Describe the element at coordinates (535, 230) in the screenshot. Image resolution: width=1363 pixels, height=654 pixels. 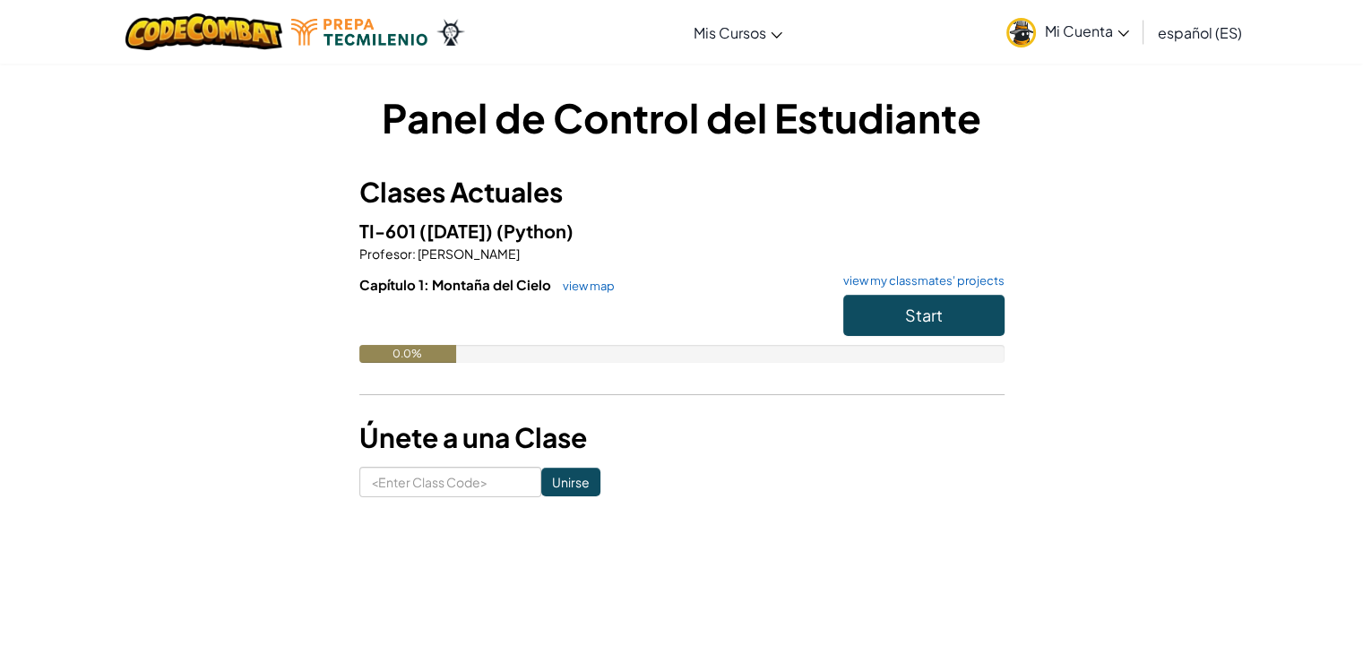
I see `span: (Python)` at that location.